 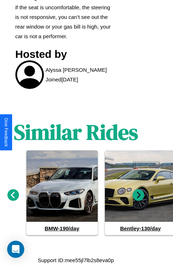 I want to click on div: Give Feedback, so click(x=6, y=132).